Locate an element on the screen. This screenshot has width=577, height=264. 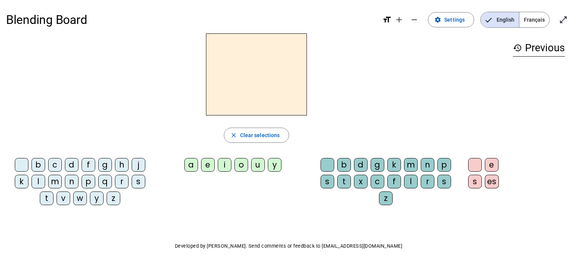
div: q is located at coordinates (105, 181).